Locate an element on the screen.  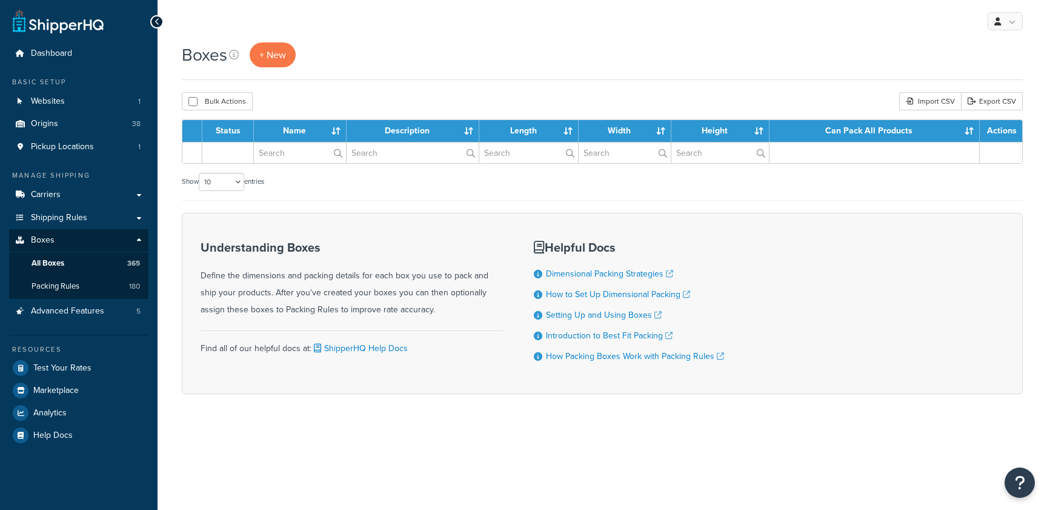
span: Help Docs is located at coordinates (53, 435).